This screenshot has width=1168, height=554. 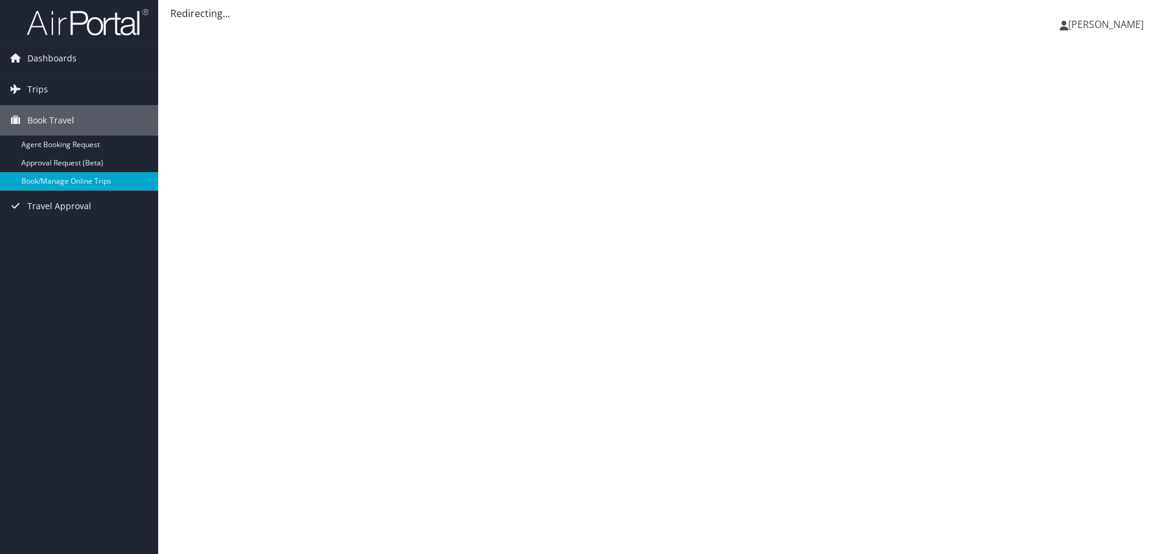 What do you see at coordinates (59, 206) in the screenshot?
I see `span: Travel Approval` at bounding box center [59, 206].